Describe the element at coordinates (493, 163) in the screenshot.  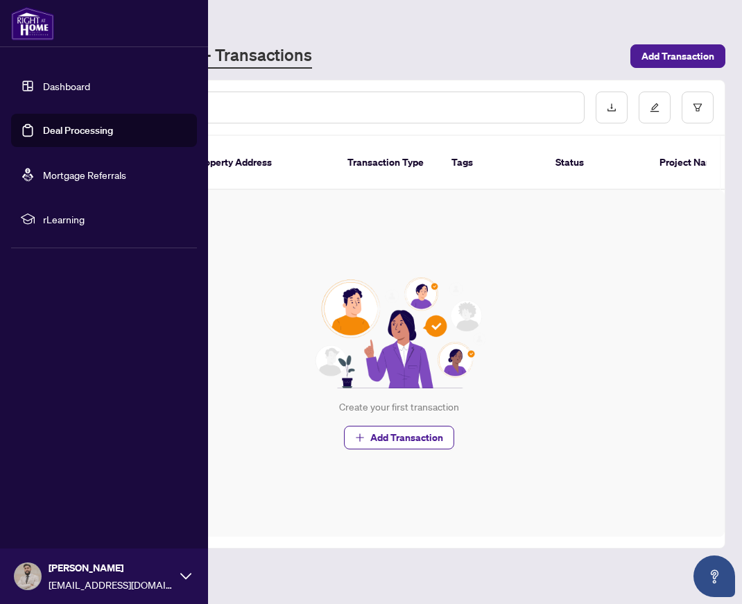
I see `th: Tags` at that location.